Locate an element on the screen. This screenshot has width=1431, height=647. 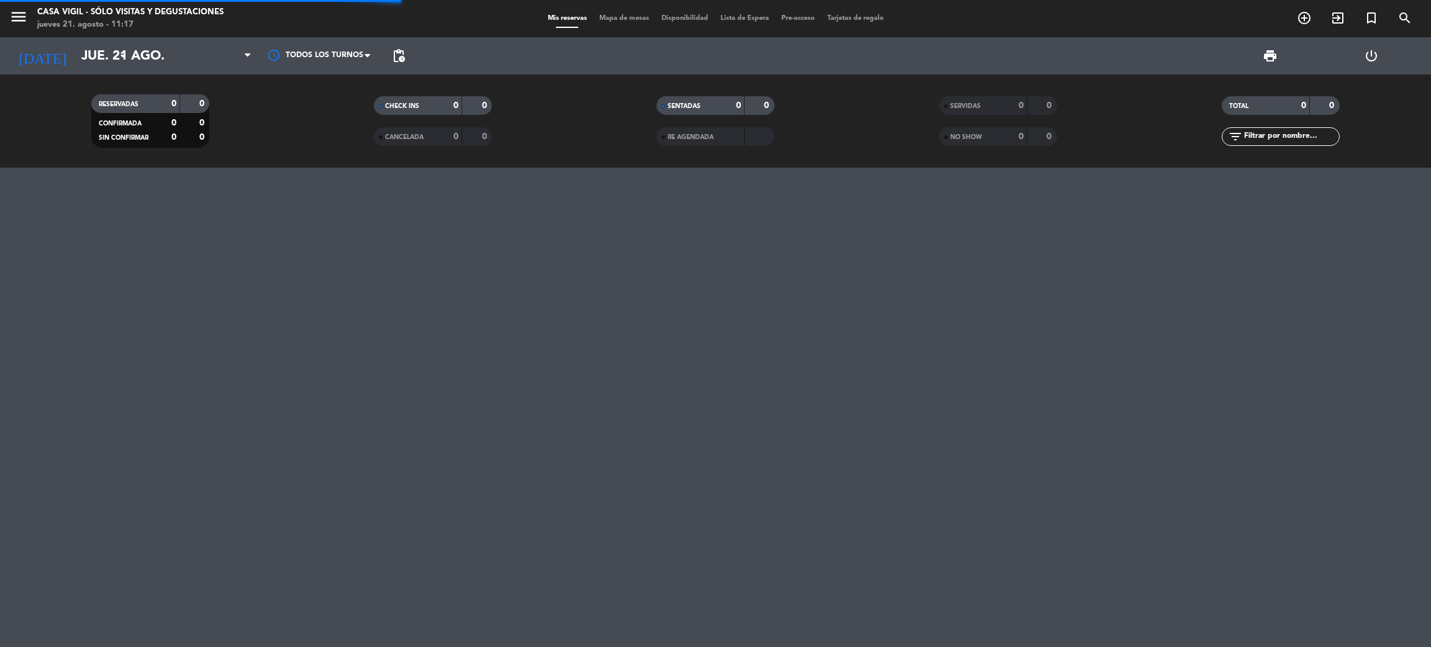
div: Casa Vigil - SÓLO Visitas y Degustaciones is located at coordinates (130, 12).